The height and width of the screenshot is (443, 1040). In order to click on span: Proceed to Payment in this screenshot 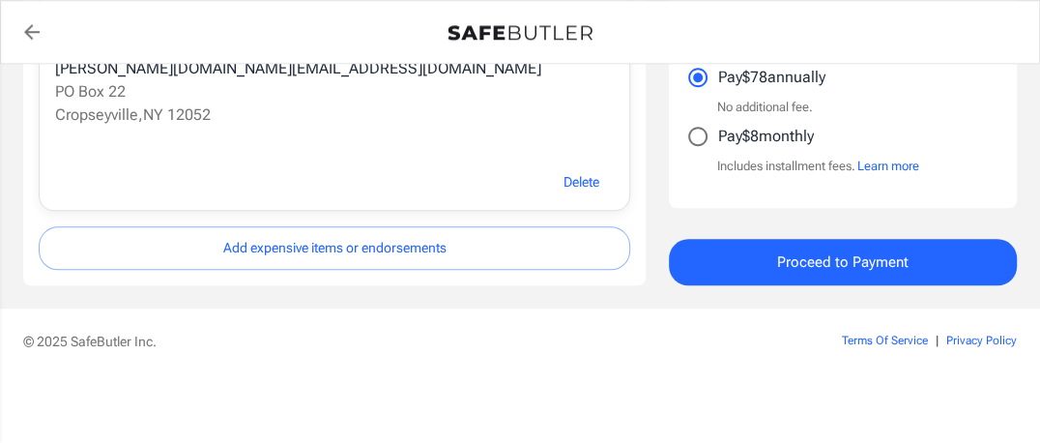, I will do `click(843, 262)`.